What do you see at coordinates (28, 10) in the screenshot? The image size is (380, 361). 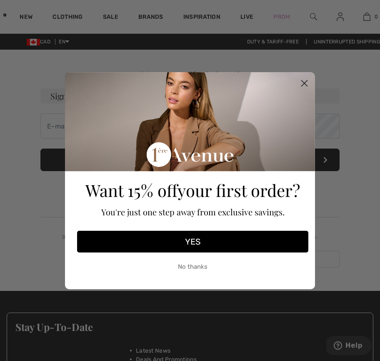 I see `span: Help` at bounding box center [28, 10].